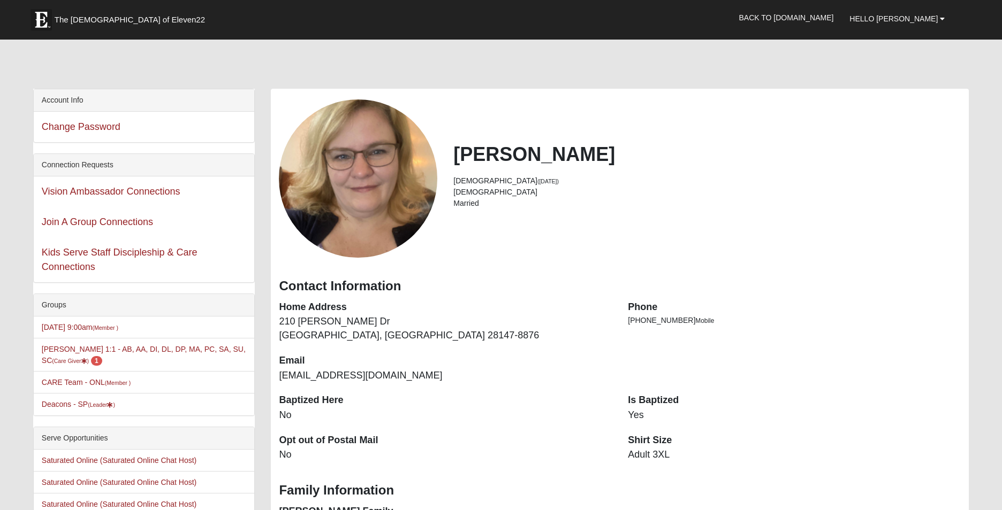 The height and width of the screenshot is (510, 1002). I want to click on dt: Shirt Size, so click(794, 441).